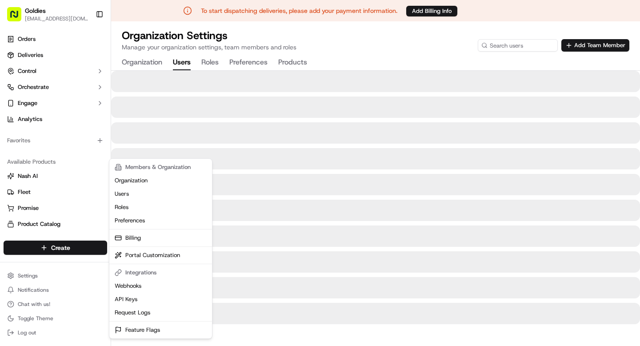  Describe the element at coordinates (39, 224) in the screenshot. I see `span: Product Catalog` at that location.